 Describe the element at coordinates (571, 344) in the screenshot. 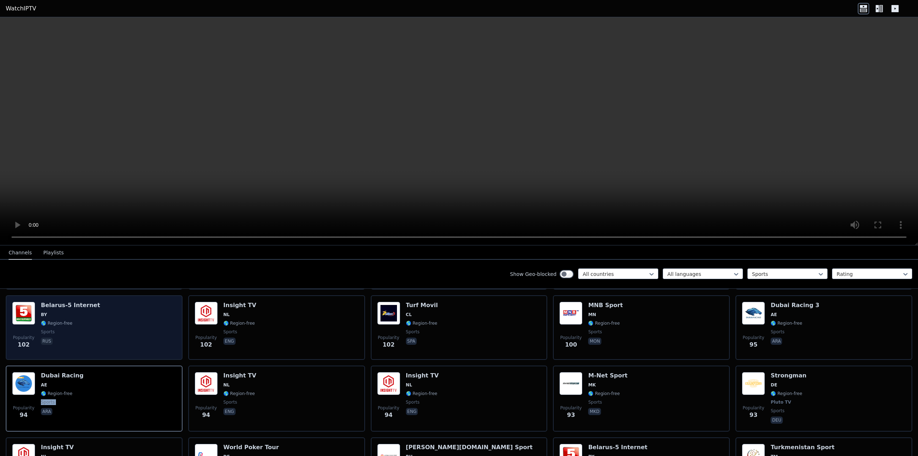

I see `span: 100` at that location.